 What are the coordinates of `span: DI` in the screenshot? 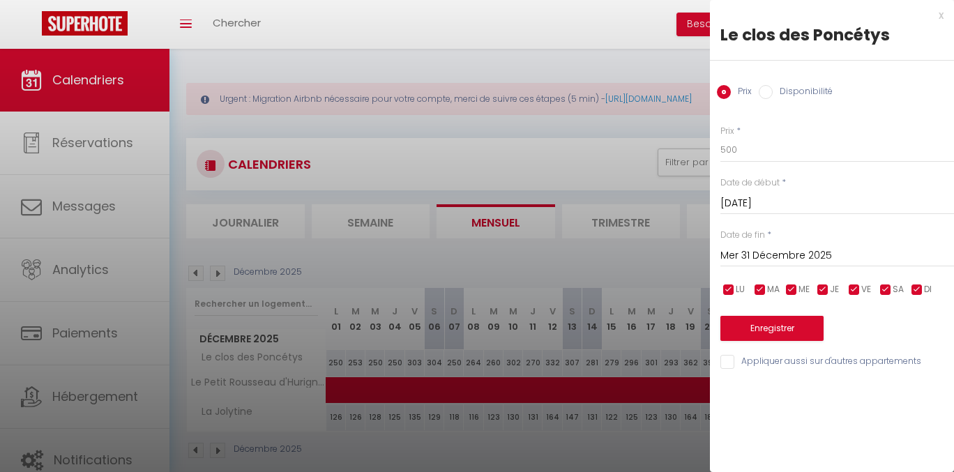 It's located at (928, 289).